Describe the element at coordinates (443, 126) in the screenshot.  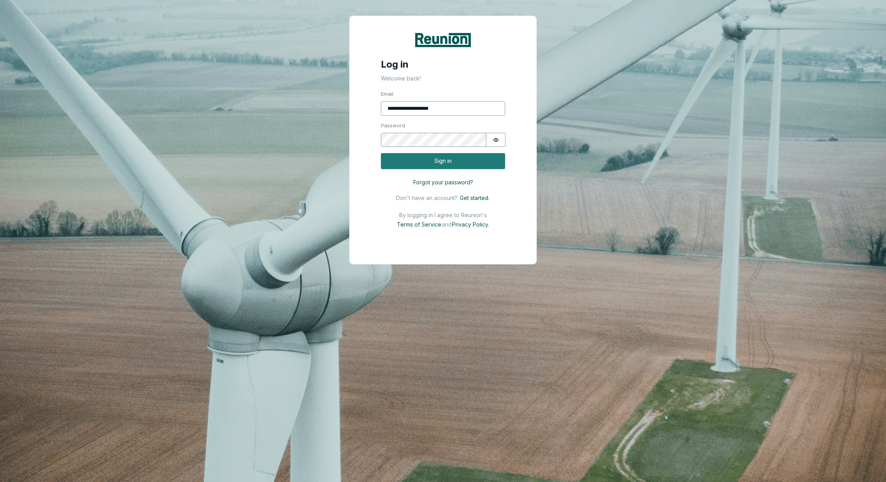
I see `label: Password` at that location.